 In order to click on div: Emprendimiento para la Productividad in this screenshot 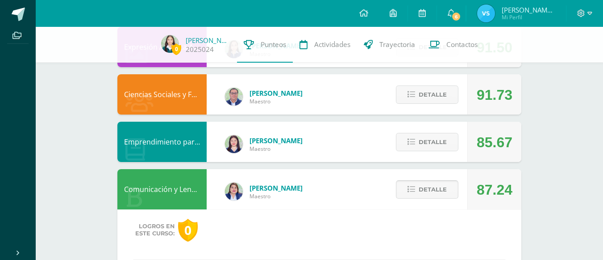, I will do `click(162, 142)`.